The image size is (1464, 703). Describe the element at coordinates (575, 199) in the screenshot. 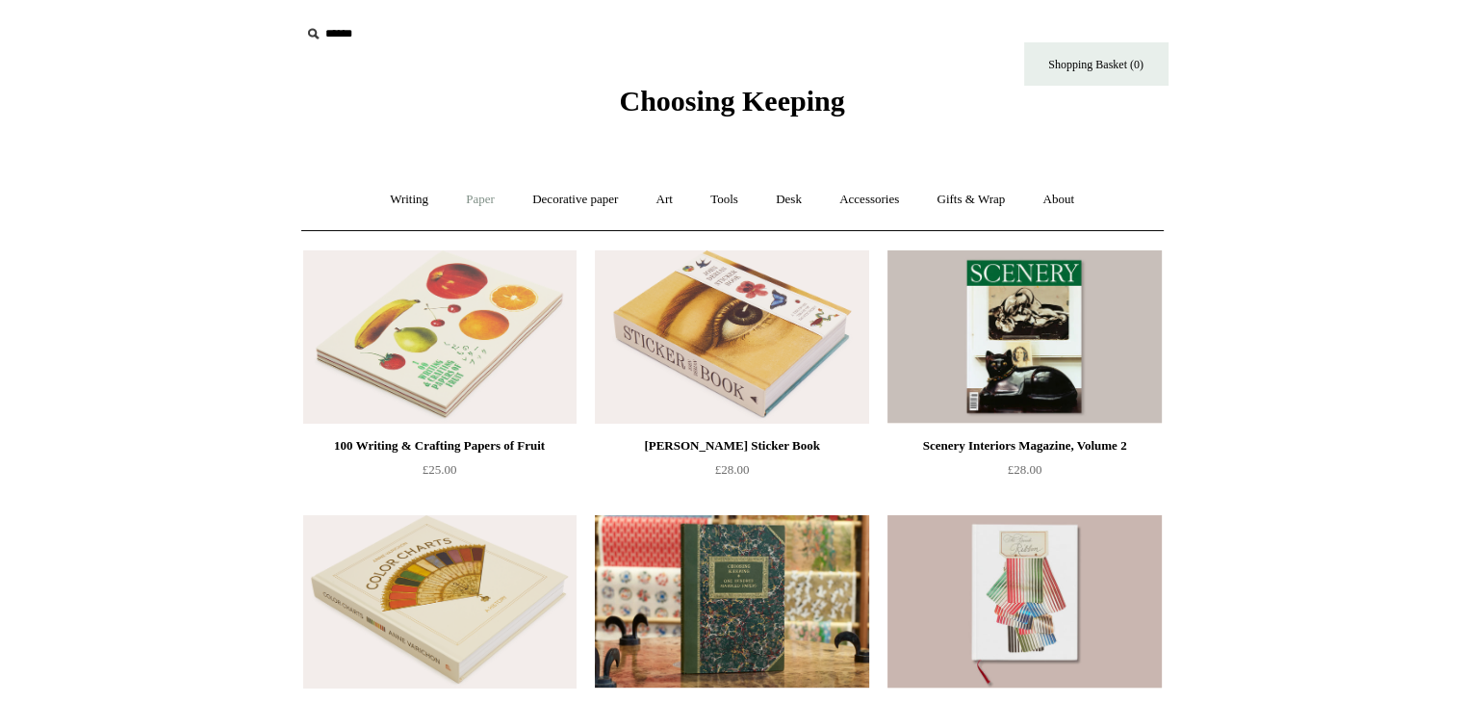

I see `a: Decorative paper` at that location.